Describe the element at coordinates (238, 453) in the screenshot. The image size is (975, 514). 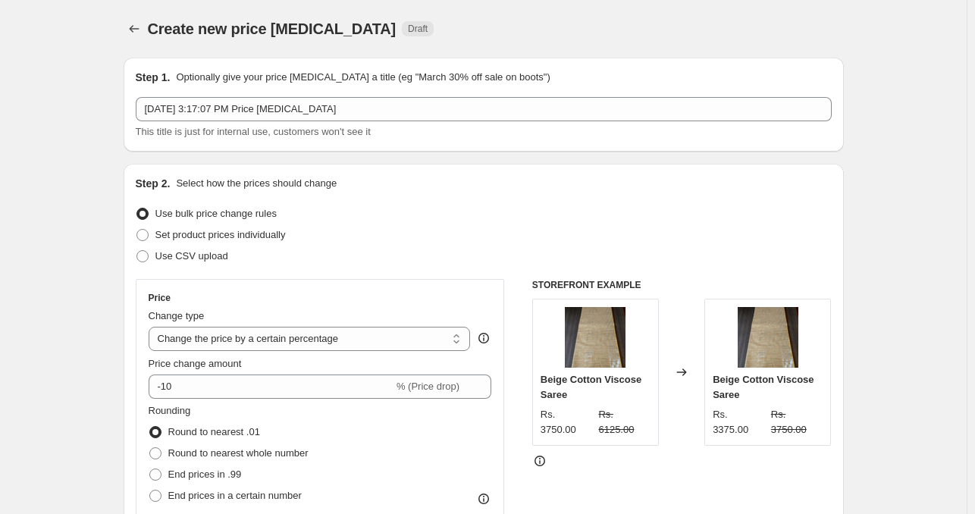
I see `span: Round to nearest whole number` at that location.